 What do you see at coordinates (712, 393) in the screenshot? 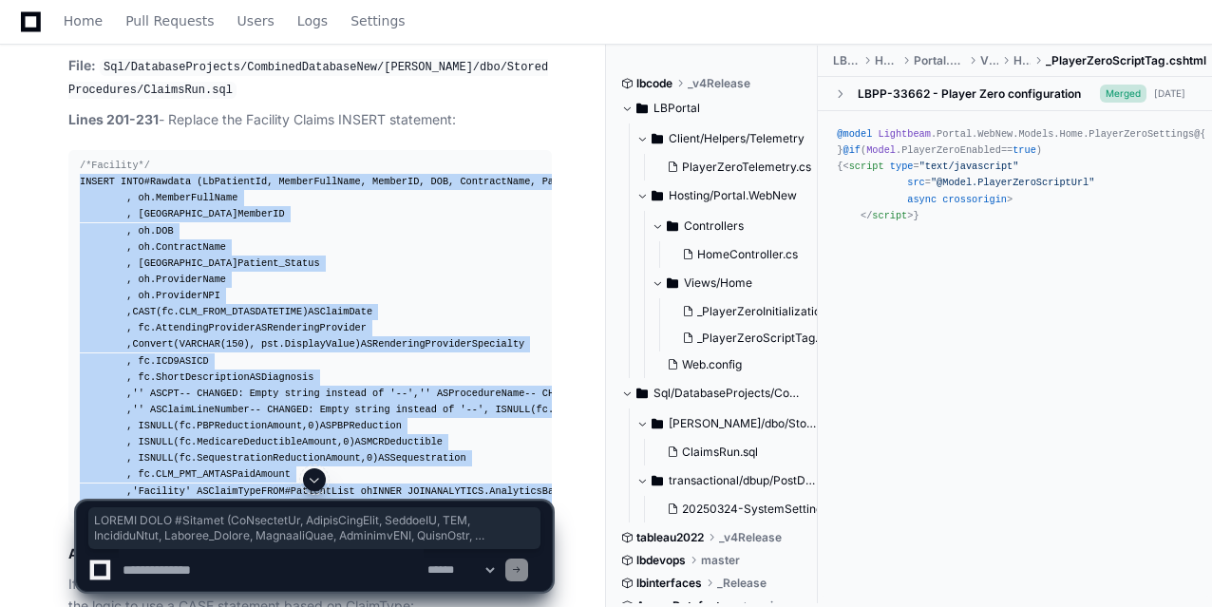
I see `button: Sql/DatabaseProjects/CombinedDatabaseNew` at bounding box center [712, 393].